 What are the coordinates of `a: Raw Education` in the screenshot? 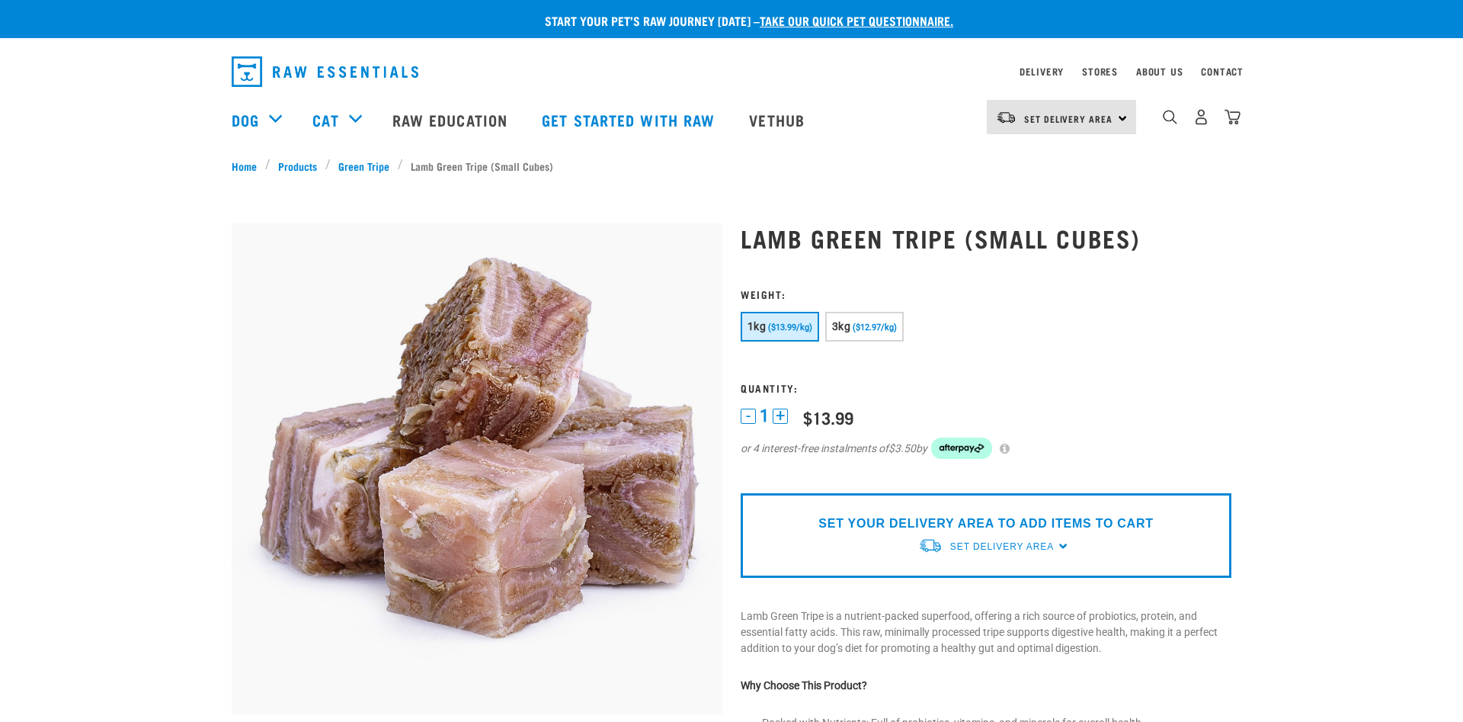 It's located at (452, 120).